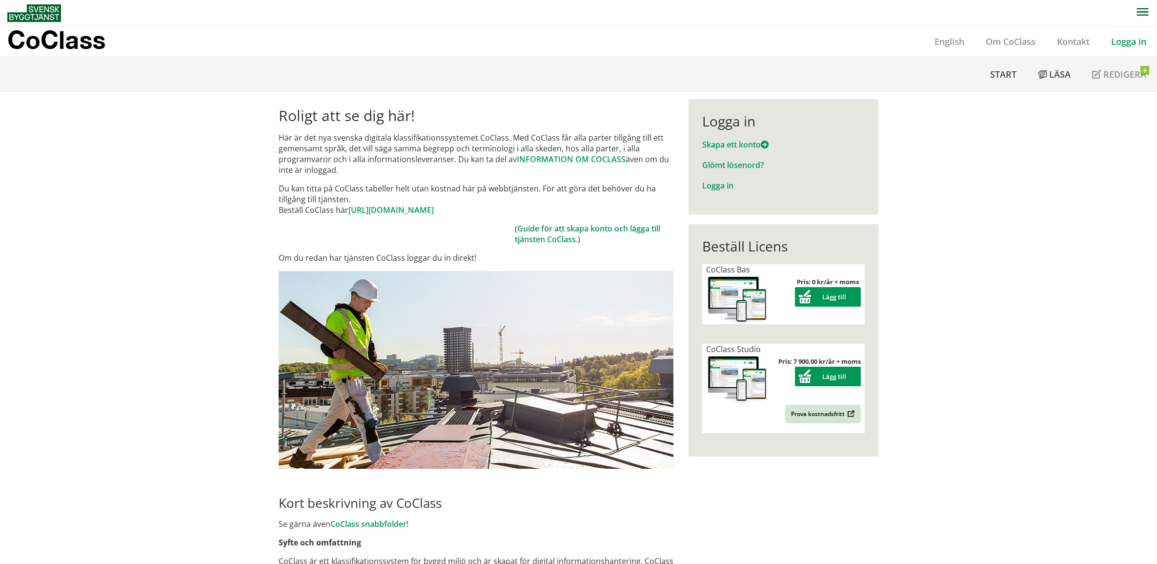 The height and width of the screenshot is (564, 1157). Describe the element at coordinates (828, 282) in the screenshot. I see `strong: Pris: 0 kr/år + moms` at that location.